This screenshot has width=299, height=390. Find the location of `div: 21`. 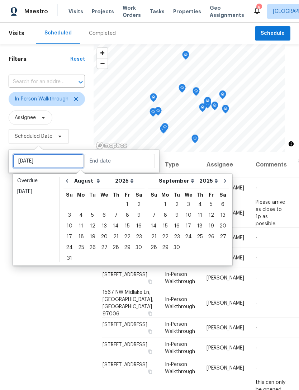

div: 21 is located at coordinates (116, 237).